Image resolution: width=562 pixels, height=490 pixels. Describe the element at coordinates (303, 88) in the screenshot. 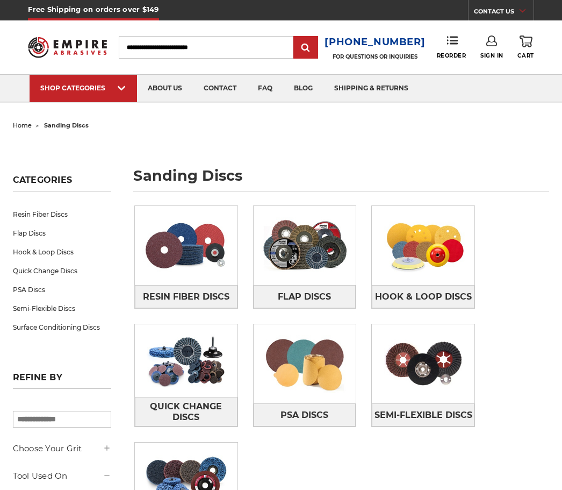

I see `a: blog` at that location.